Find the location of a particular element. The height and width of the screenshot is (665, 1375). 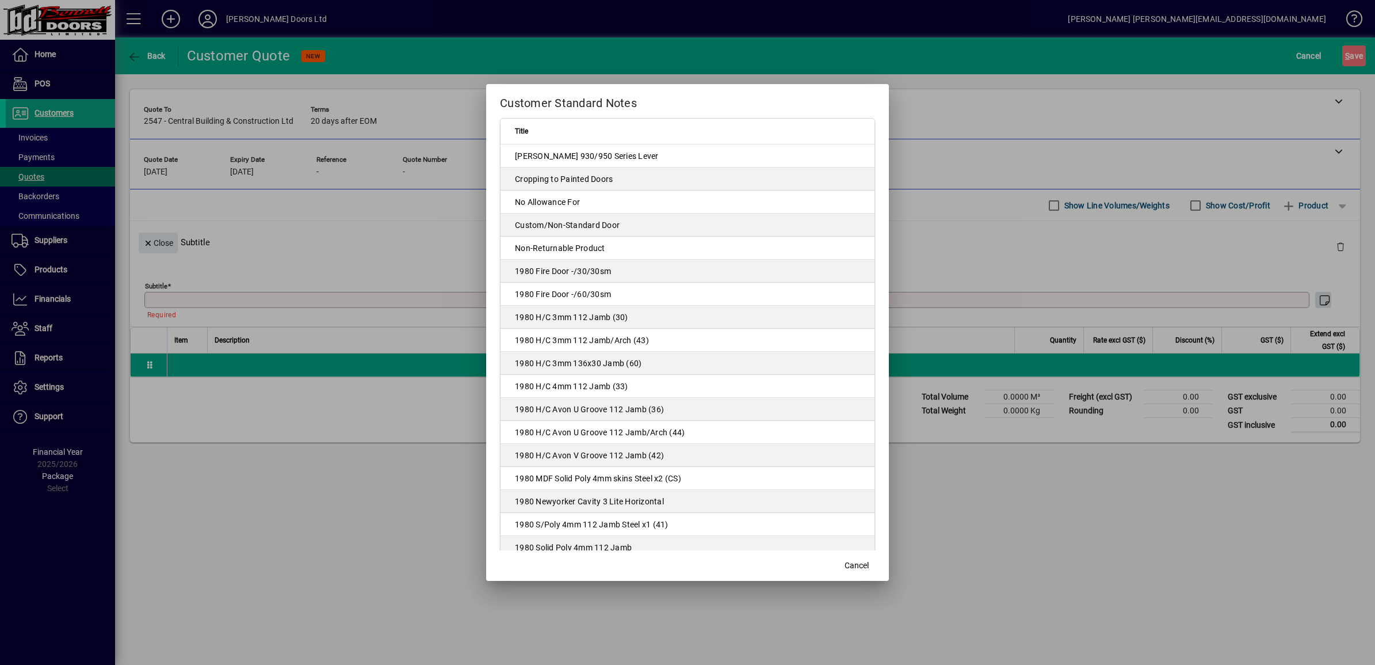

span: Title is located at coordinates (521, 131).